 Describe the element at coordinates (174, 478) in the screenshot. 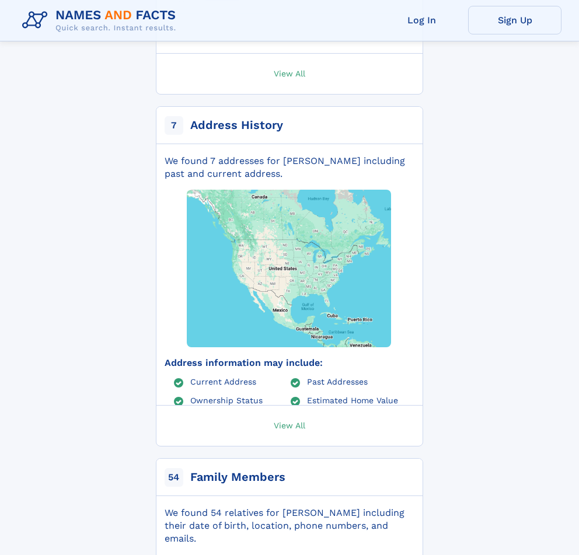

I see `span: 54` at that location.